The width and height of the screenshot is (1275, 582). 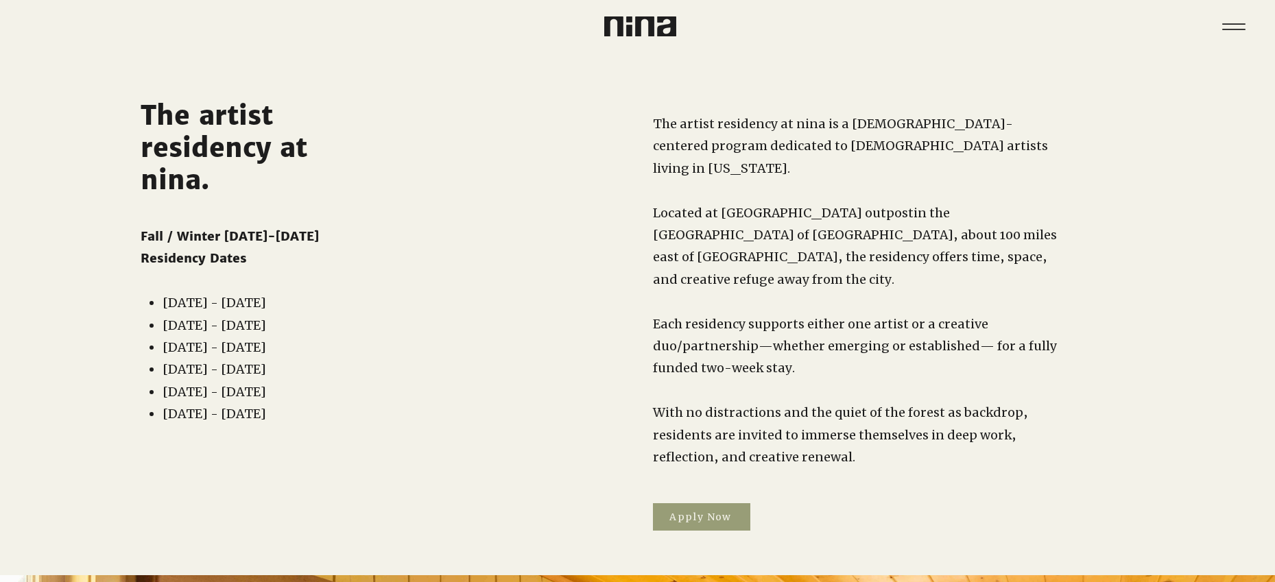 What do you see at coordinates (840, 435) in the screenshot?
I see `span: With no distractions and the quiet of the forest as backdrop, residents are invited to immerse th...` at bounding box center [840, 435].